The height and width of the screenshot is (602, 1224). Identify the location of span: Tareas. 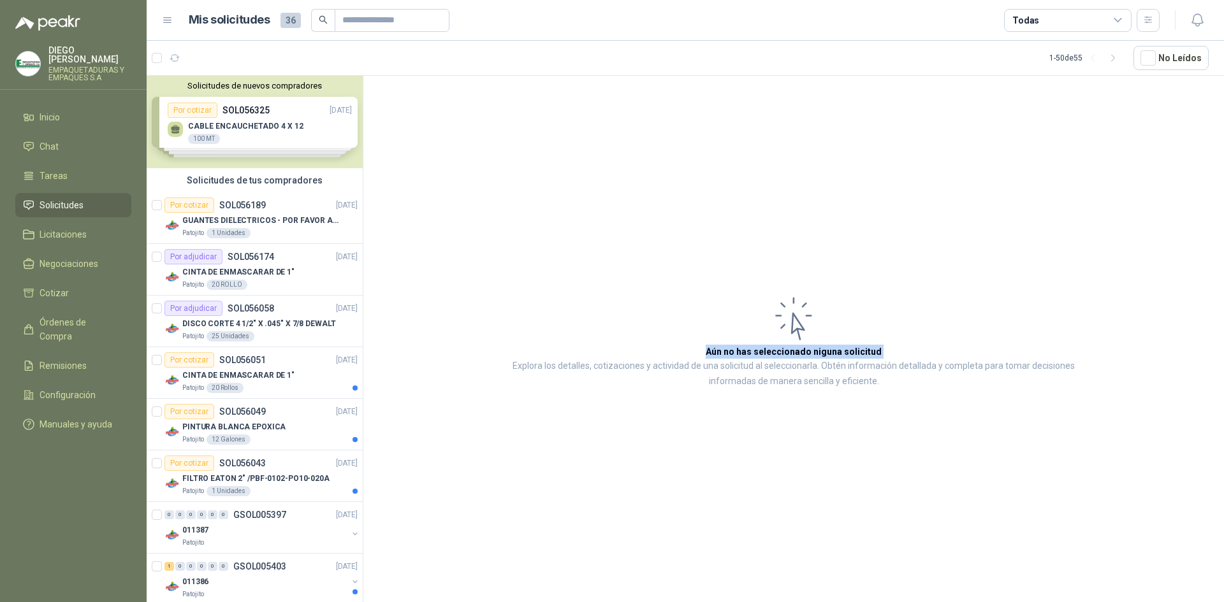
(54, 176).